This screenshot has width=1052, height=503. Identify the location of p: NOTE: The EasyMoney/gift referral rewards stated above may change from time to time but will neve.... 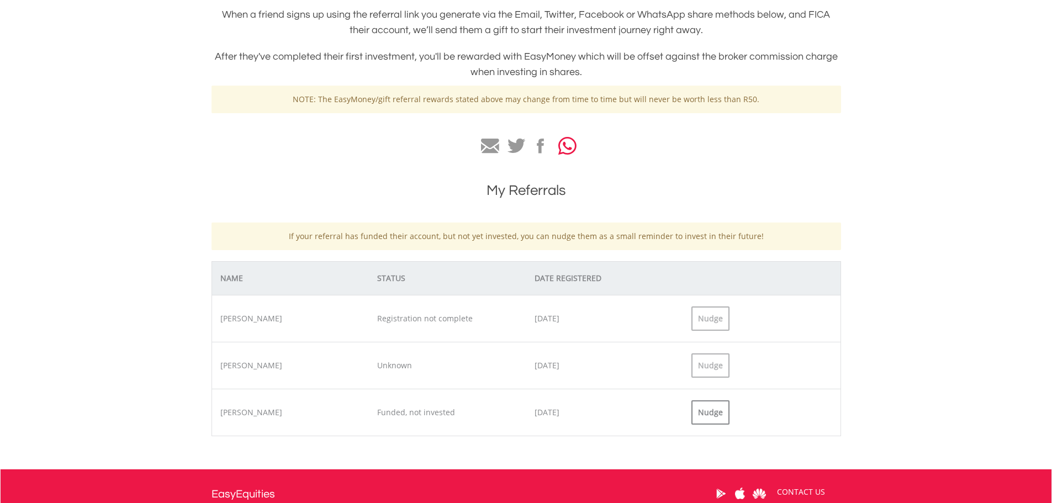
(526, 99).